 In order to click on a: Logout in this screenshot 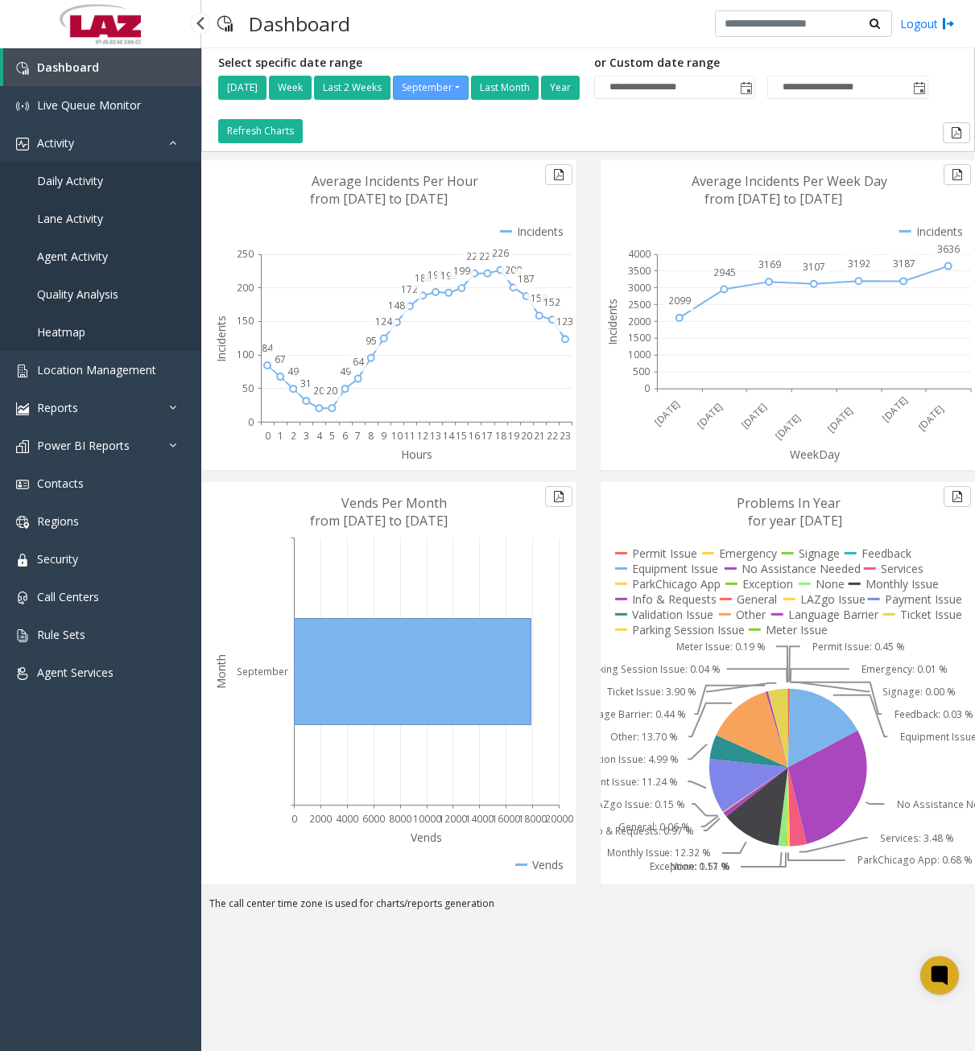, I will do `click(927, 23)`.